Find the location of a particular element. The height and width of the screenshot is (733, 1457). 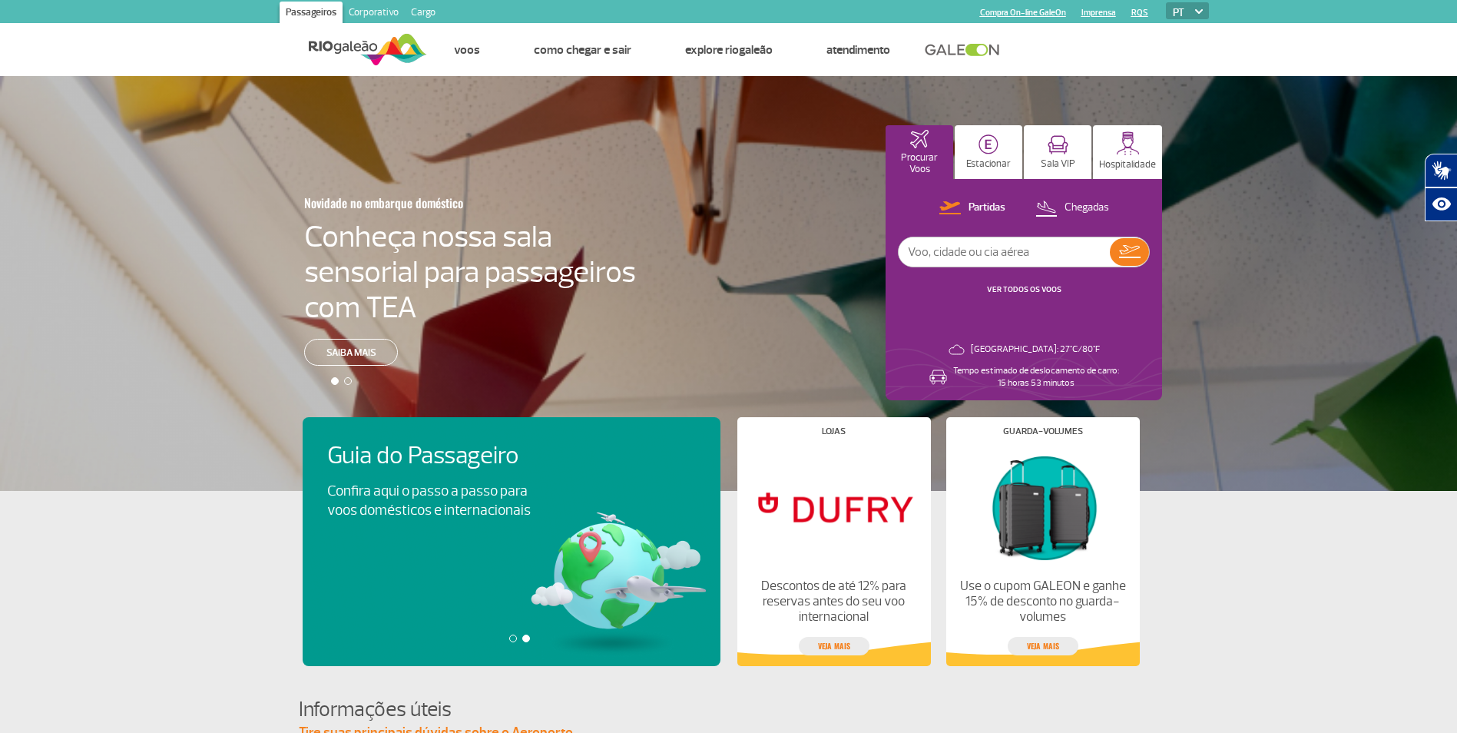

p: Tempo estimado de deslocamento de carro: 15 horas 53 minutos is located at coordinates (1036, 377).